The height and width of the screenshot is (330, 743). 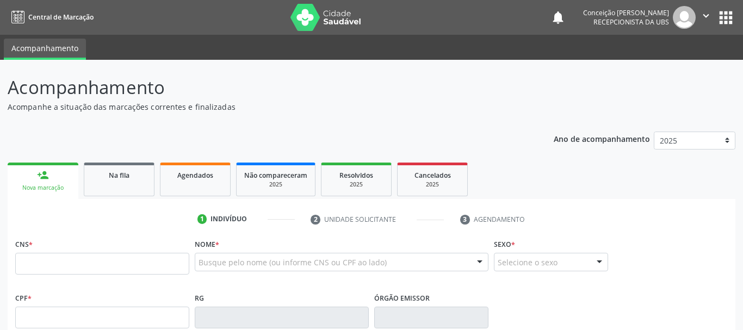 What do you see at coordinates (602, 138) in the screenshot?
I see `p: Ano de acompanhamento` at bounding box center [602, 138].